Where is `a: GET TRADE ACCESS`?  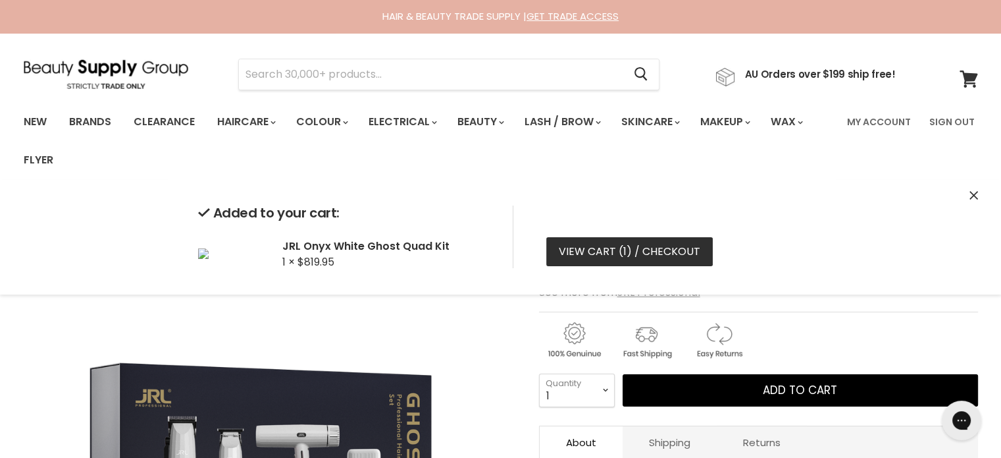
a: GET TRADE ACCESS is located at coordinates (573, 16).